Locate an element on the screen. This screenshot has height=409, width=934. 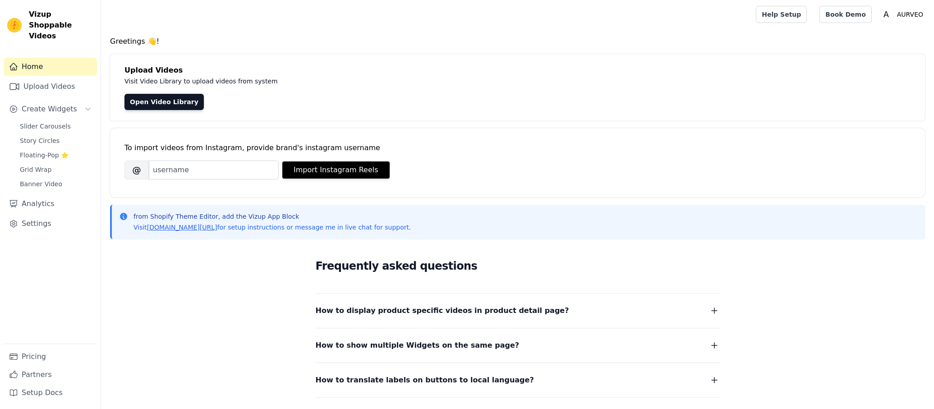
button: Create Widgets is located at coordinates (50, 109).